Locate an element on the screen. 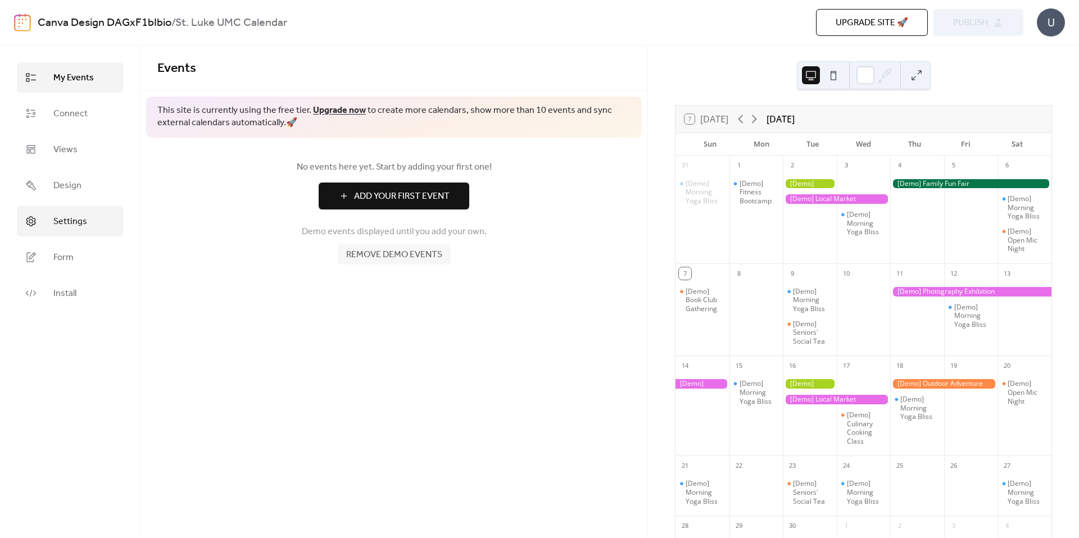  span: Events is located at coordinates (176, 69).